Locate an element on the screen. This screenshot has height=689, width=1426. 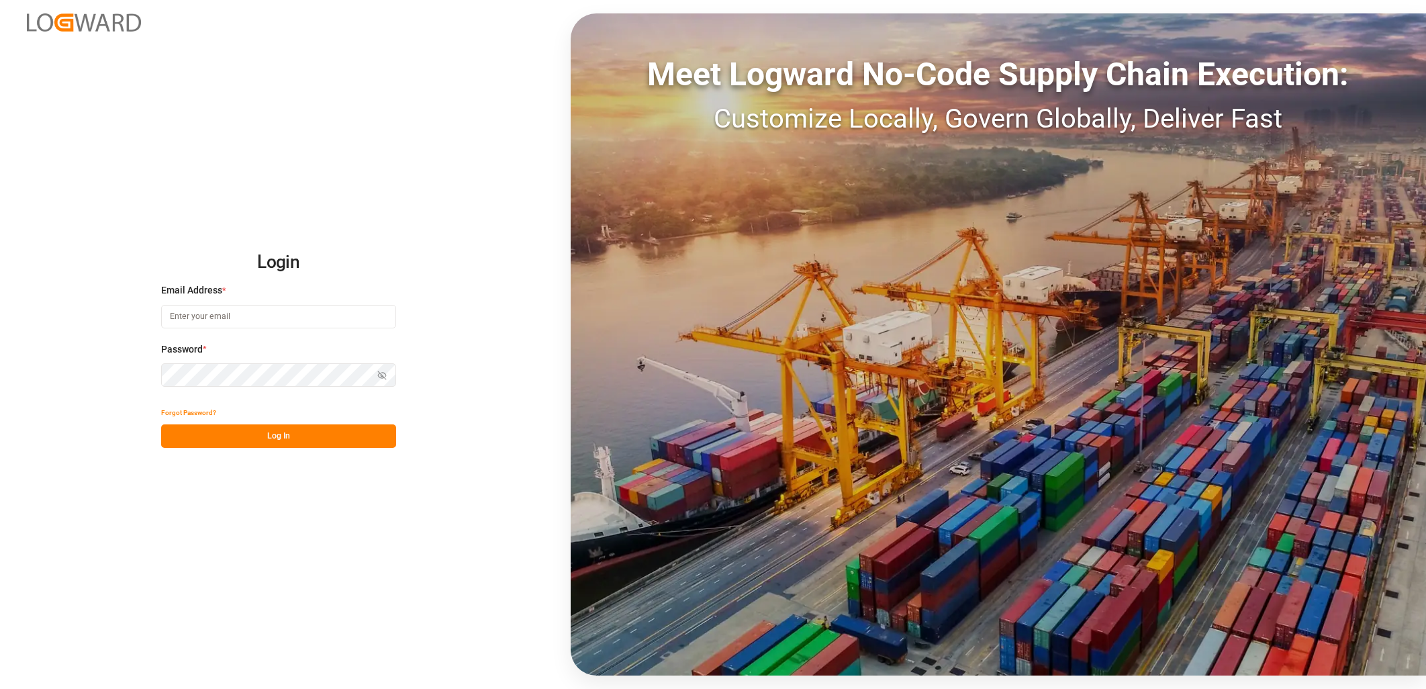
button: Log In is located at coordinates (279, 436).